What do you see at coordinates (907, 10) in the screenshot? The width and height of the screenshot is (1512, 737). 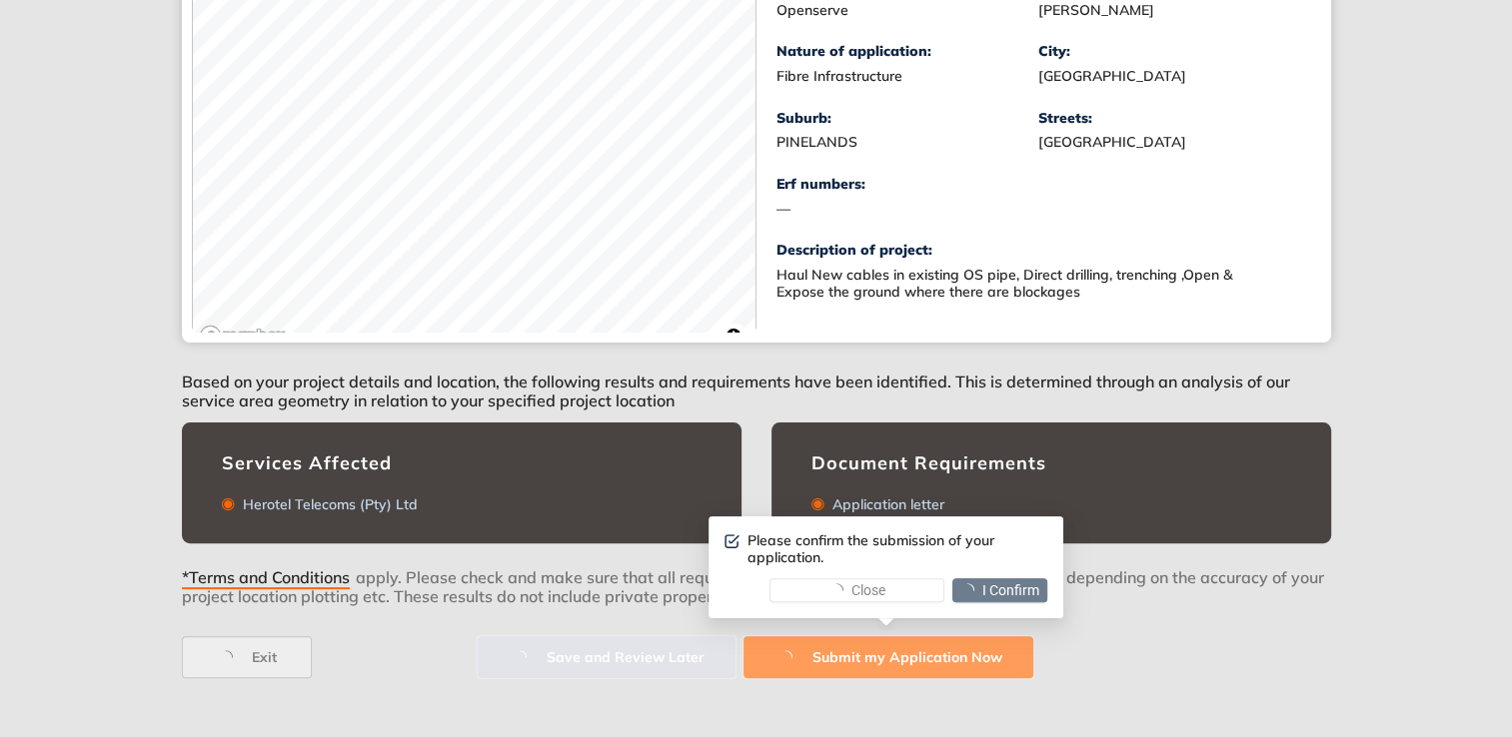 I see `div: Openserve` at bounding box center [907, 10].